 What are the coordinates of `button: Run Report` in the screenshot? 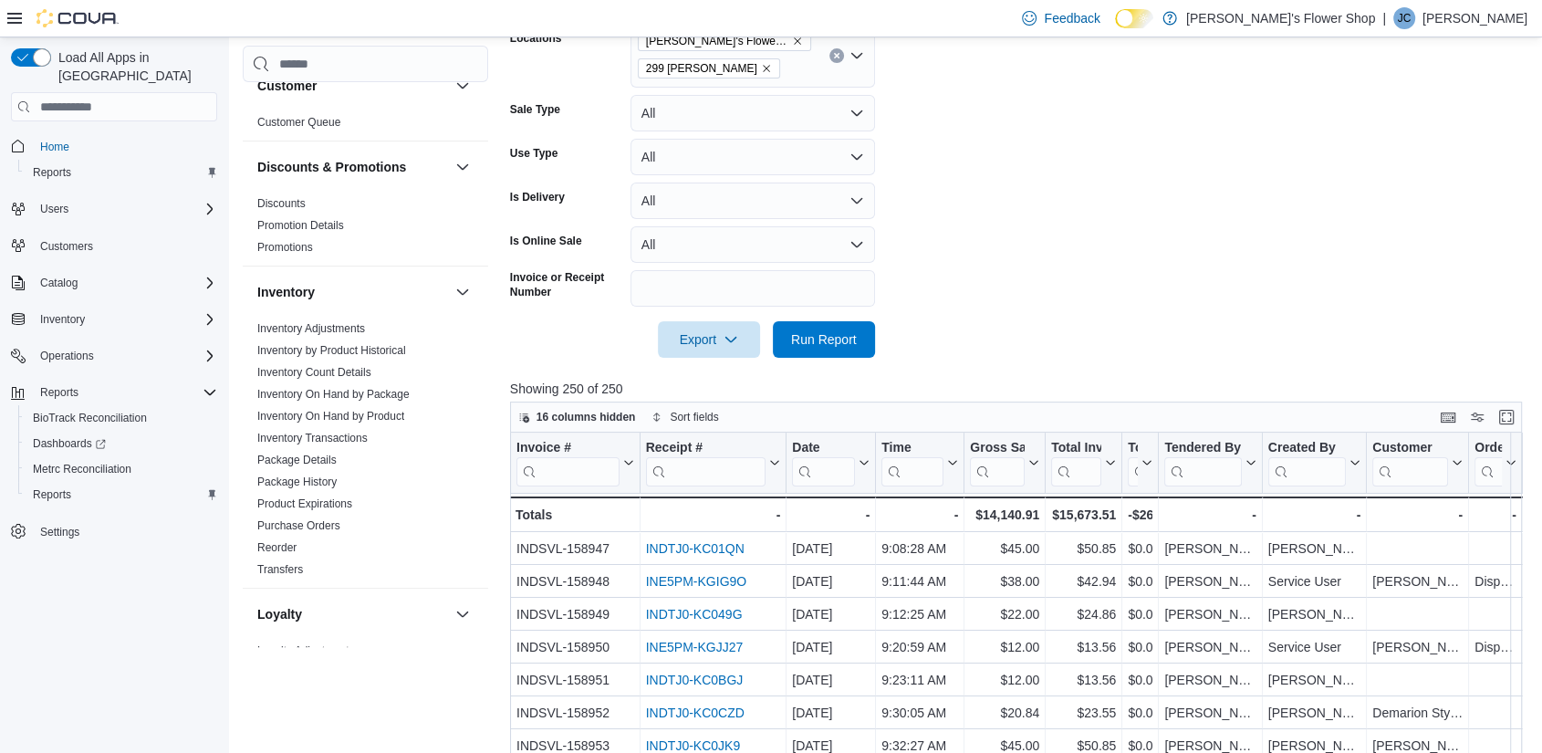 It's located at (824, 339).